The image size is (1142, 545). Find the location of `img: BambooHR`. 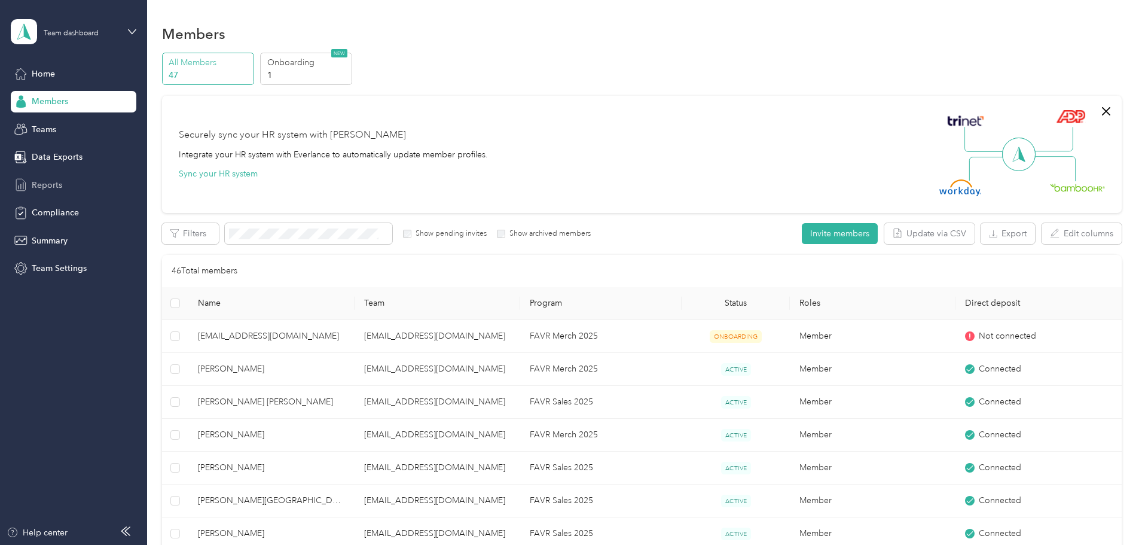

img: BambooHR is located at coordinates (1077, 187).